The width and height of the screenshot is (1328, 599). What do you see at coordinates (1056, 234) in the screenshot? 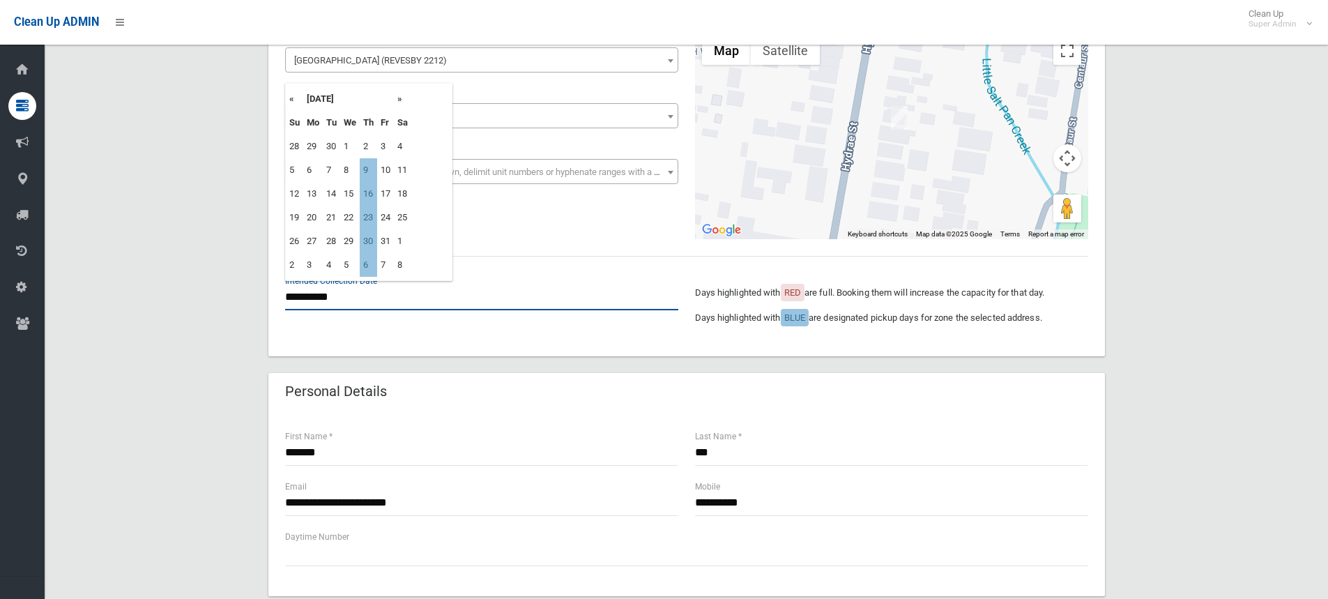
I see `a: Report a map error` at bounding box center [1056, 234].